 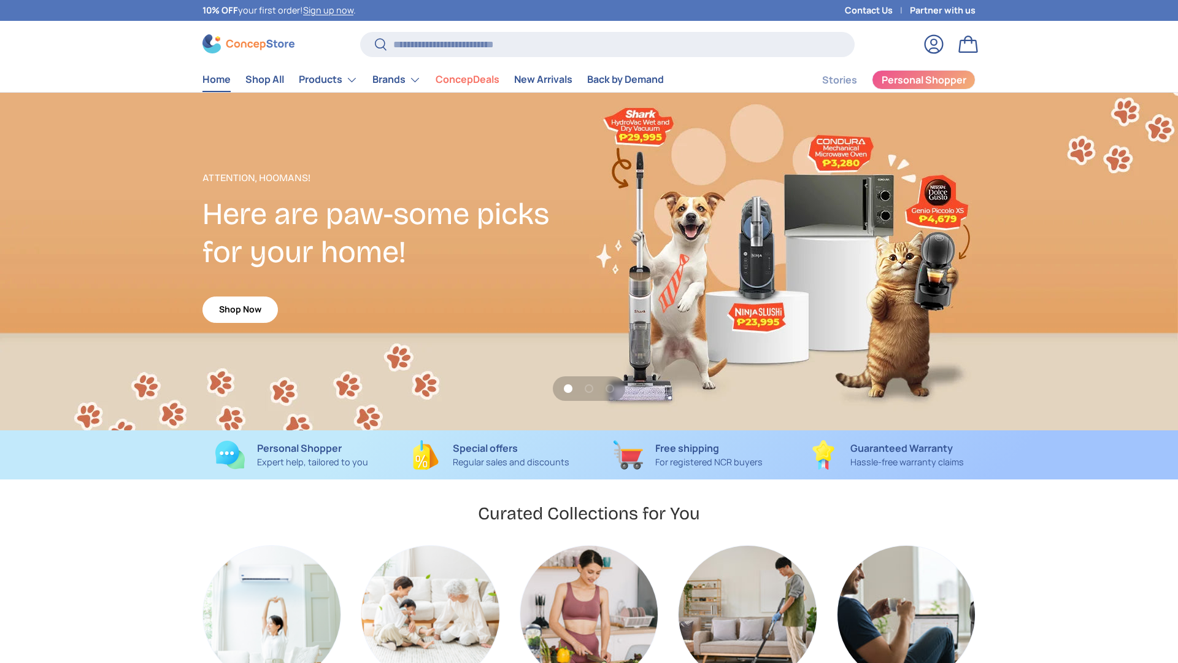 What do you see at coordinates (942, 10) in the screenshot?
I see `a: Partner with us` at bounding box center [942, 10].